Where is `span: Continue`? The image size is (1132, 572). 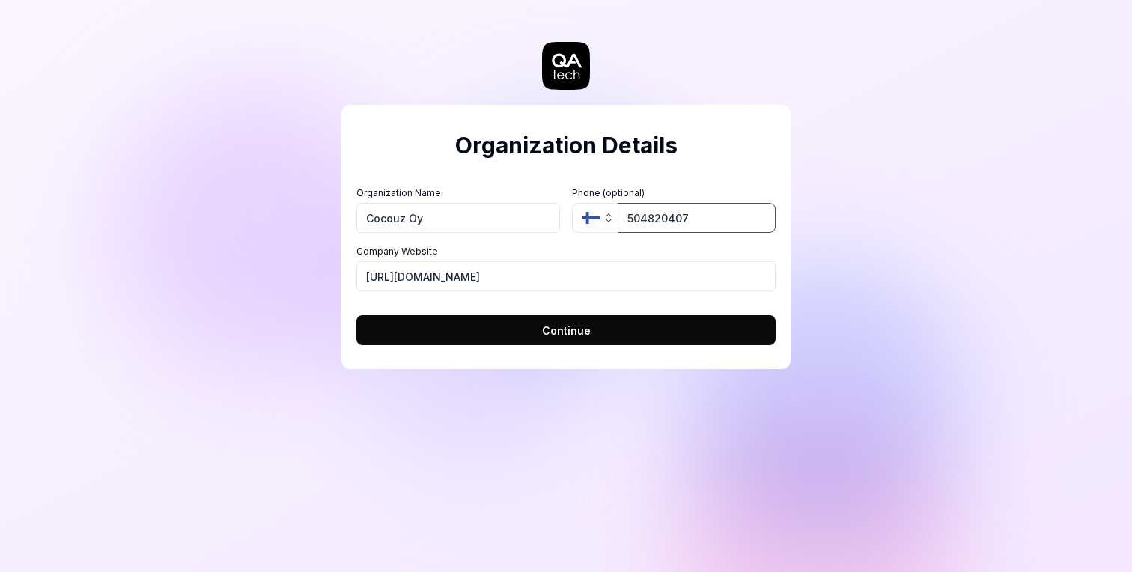
span: Continue is located at coordinates (566, 330).